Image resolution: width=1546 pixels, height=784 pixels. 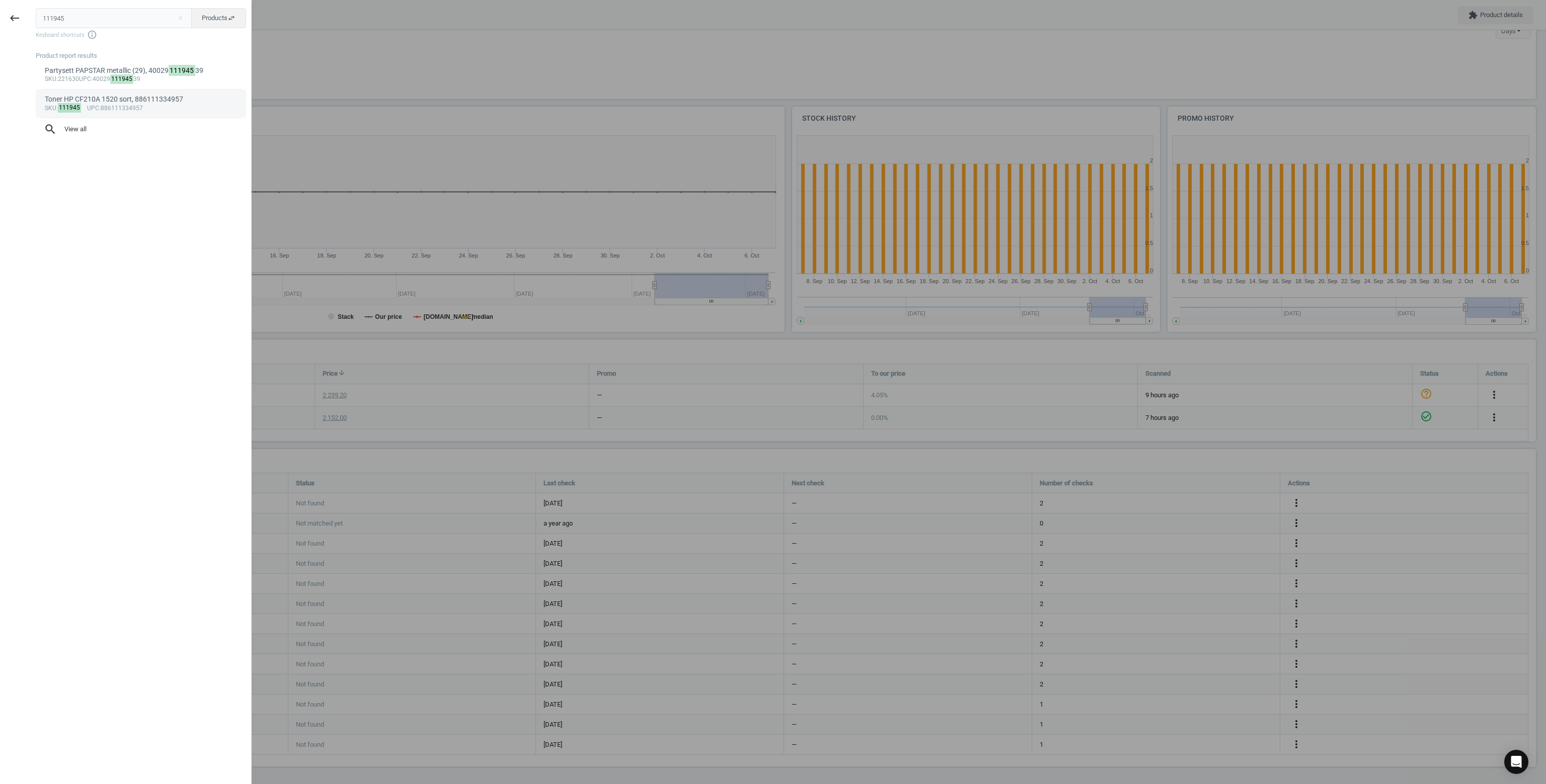 I want to click on span: Products, so click(x=218, y=18).